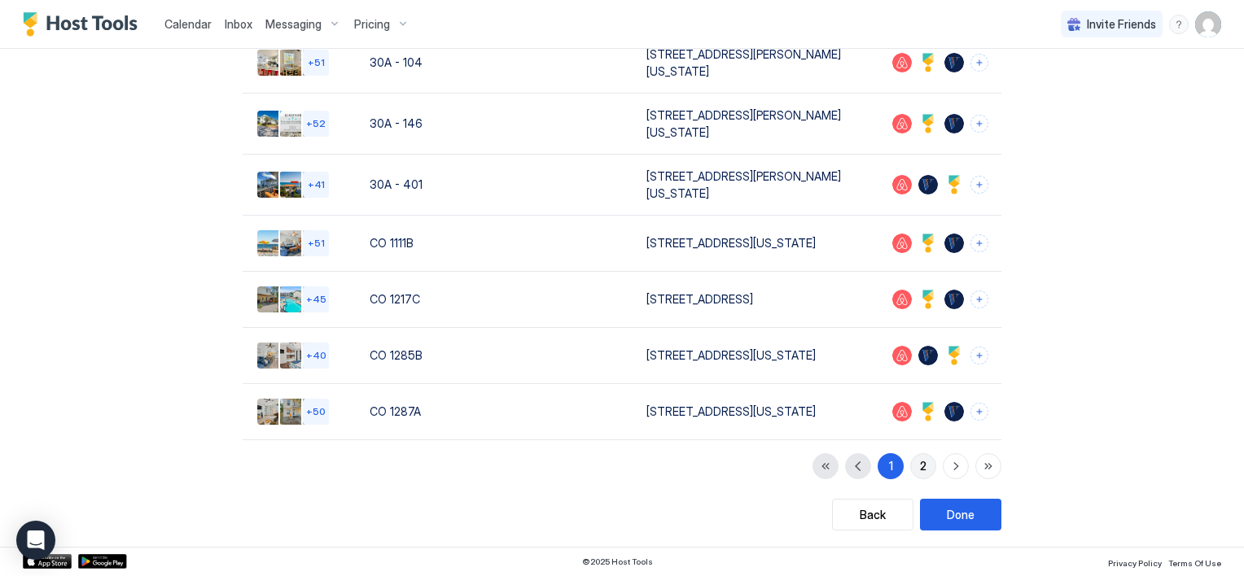 This screenshot has height=576, width=1244. I want to click on div: App Store, so click(47, 562).